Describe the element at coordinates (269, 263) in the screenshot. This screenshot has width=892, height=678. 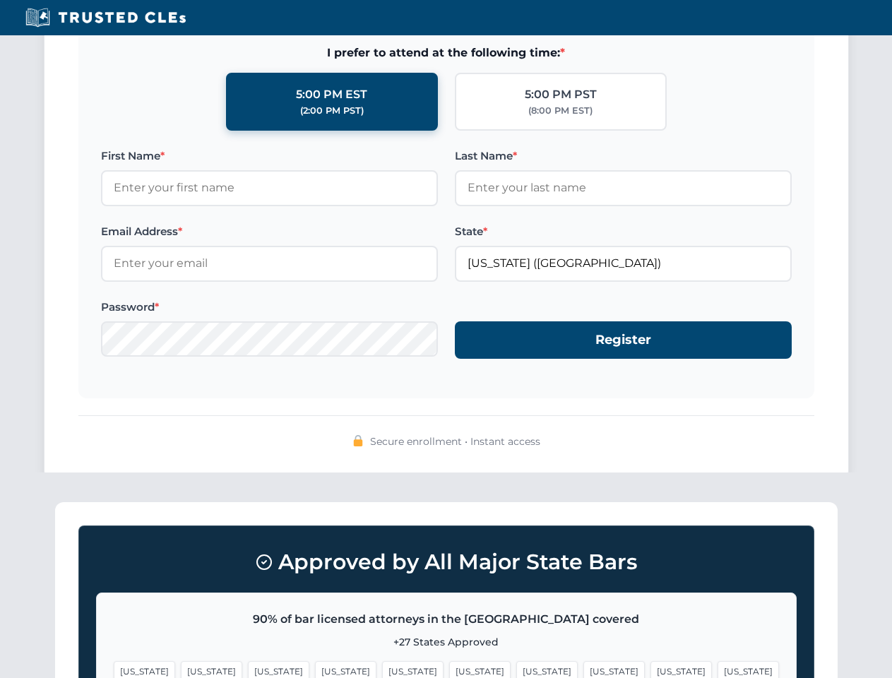
I see `input: Enter your email` at that location.